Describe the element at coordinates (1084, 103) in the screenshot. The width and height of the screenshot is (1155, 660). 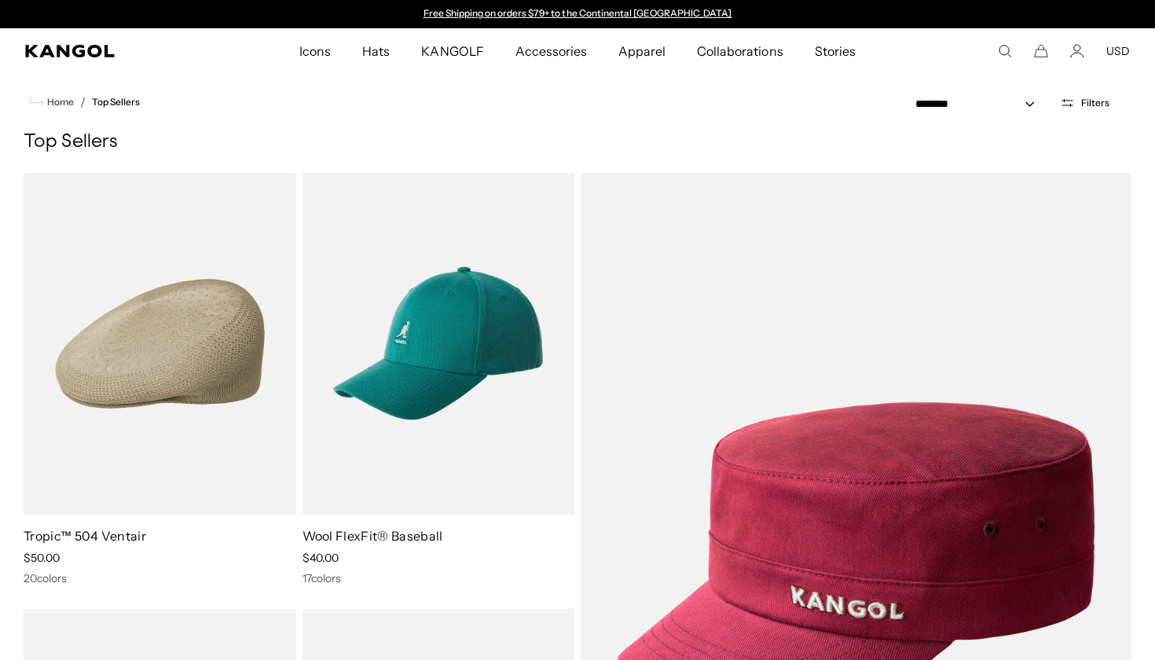
I see `button: Open filters` at that location.